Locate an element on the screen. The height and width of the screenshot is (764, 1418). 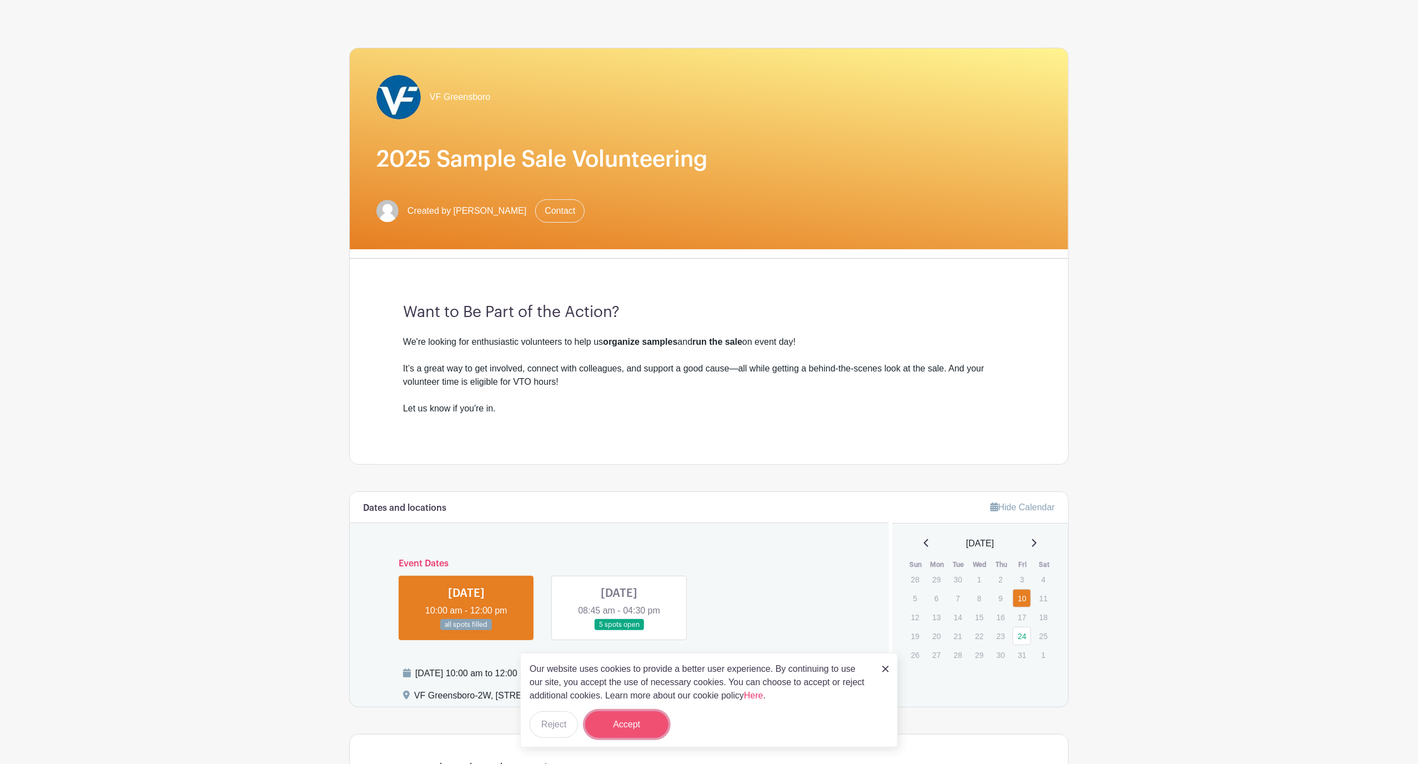
img: default-ce2991bfa6775e67f084385cd625a349d9dcbb7a52a09fb2fda1e96e2d18dcdb.png is located at coordinates (387, 211).